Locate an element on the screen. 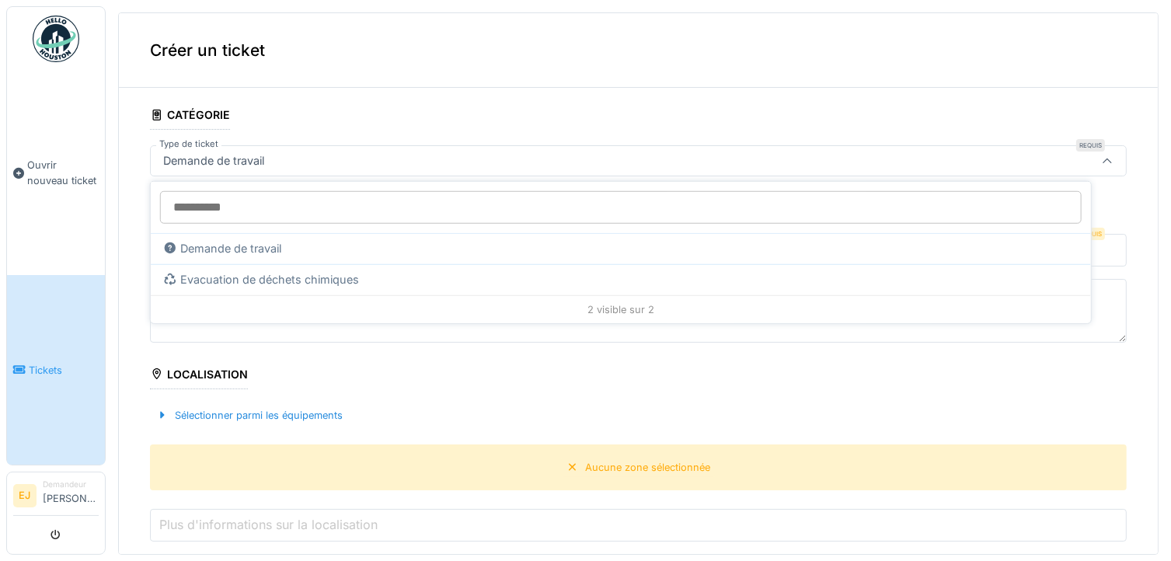 The image size is (1171, 561). span: Ouvrir nouveau ticket is located at coordinates (63, 173).